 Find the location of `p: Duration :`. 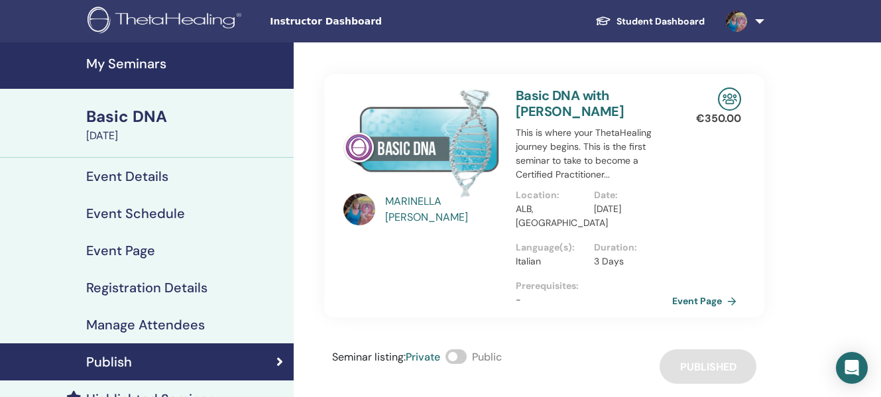

p: Duration : is located at coordinates (629, 247).